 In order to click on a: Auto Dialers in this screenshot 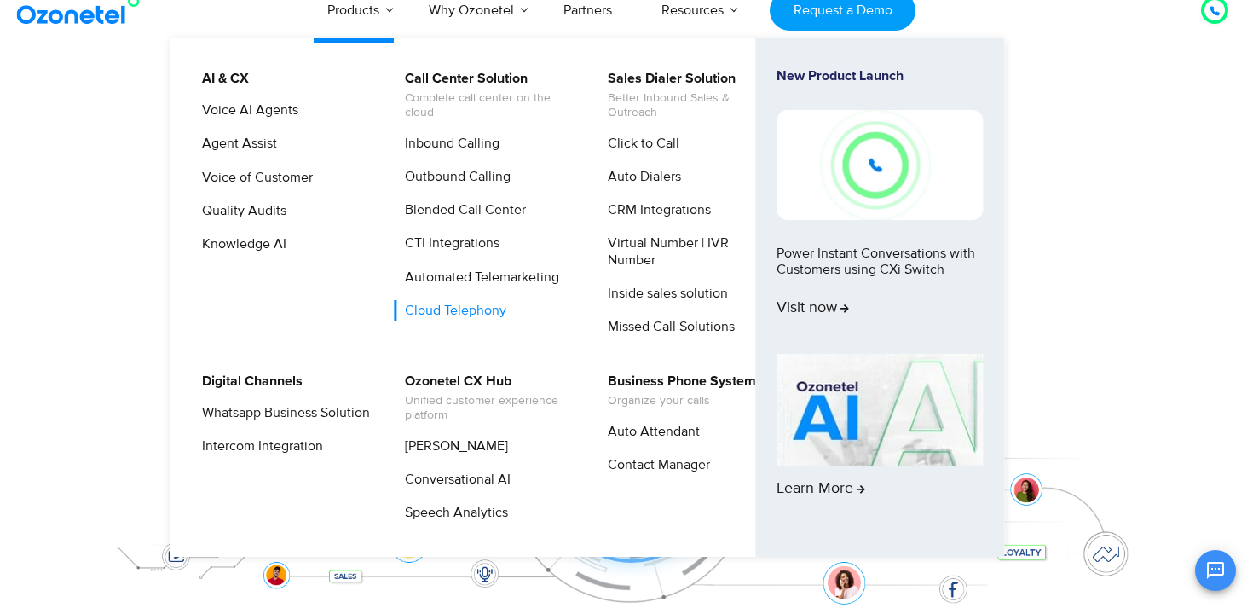, I will do `click(640, 176)`.